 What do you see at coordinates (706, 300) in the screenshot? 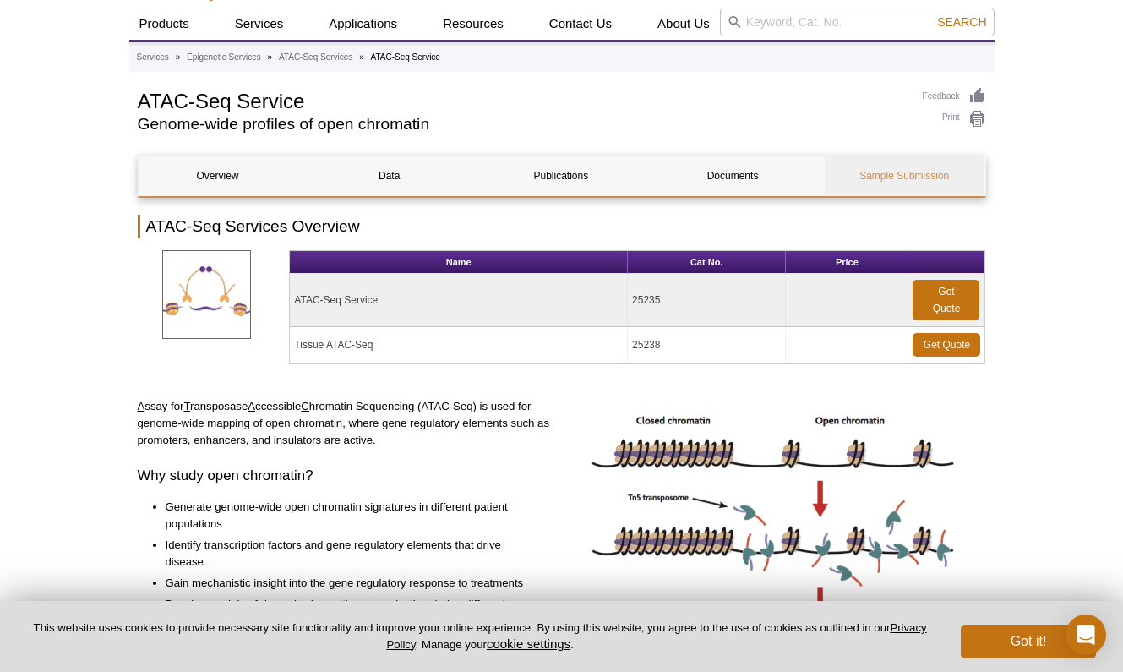
I see `td: 25235` at bounding box center [706, 300].